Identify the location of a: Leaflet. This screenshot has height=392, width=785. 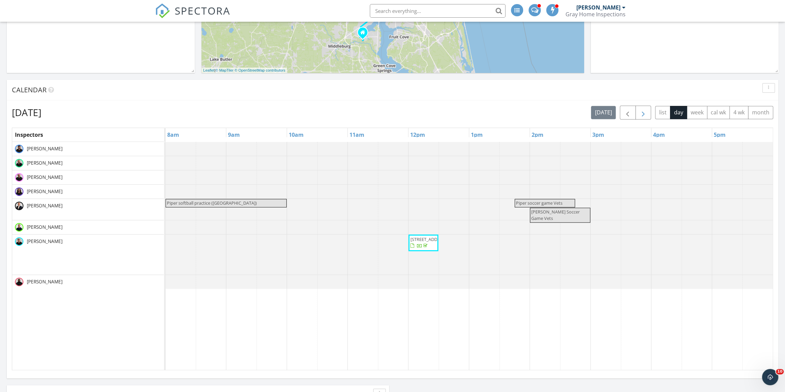
(209, 70).